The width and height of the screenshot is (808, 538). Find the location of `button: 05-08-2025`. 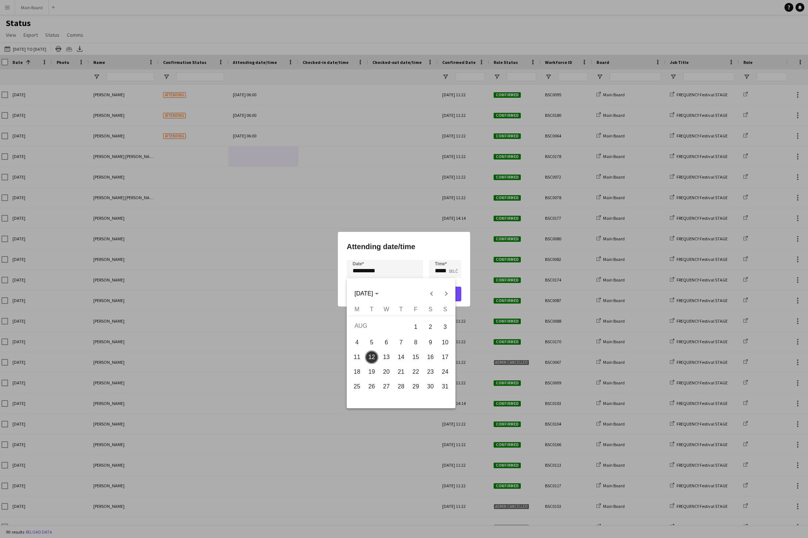

button: 05-08-2025 is located at coordinates (372, 342).